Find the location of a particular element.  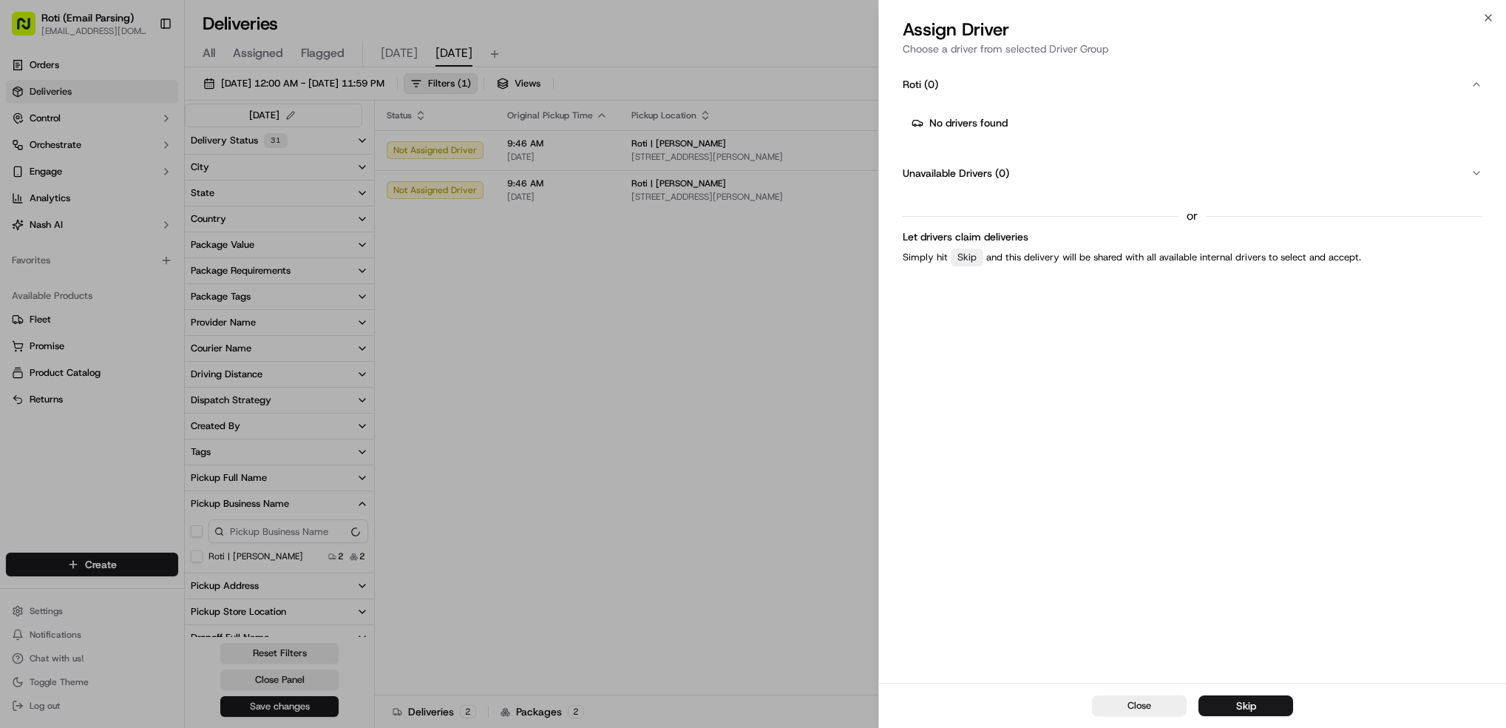

p: Choose a driver from selected Driver Group is located at coordinates (1193, 49).